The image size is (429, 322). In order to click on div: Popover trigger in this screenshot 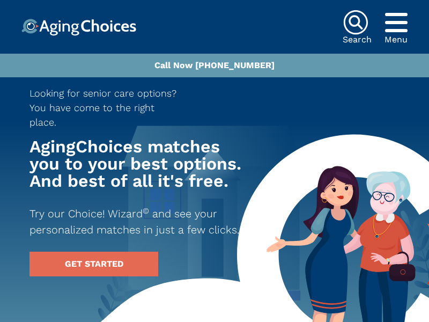, I will do `click(396, 23)`.